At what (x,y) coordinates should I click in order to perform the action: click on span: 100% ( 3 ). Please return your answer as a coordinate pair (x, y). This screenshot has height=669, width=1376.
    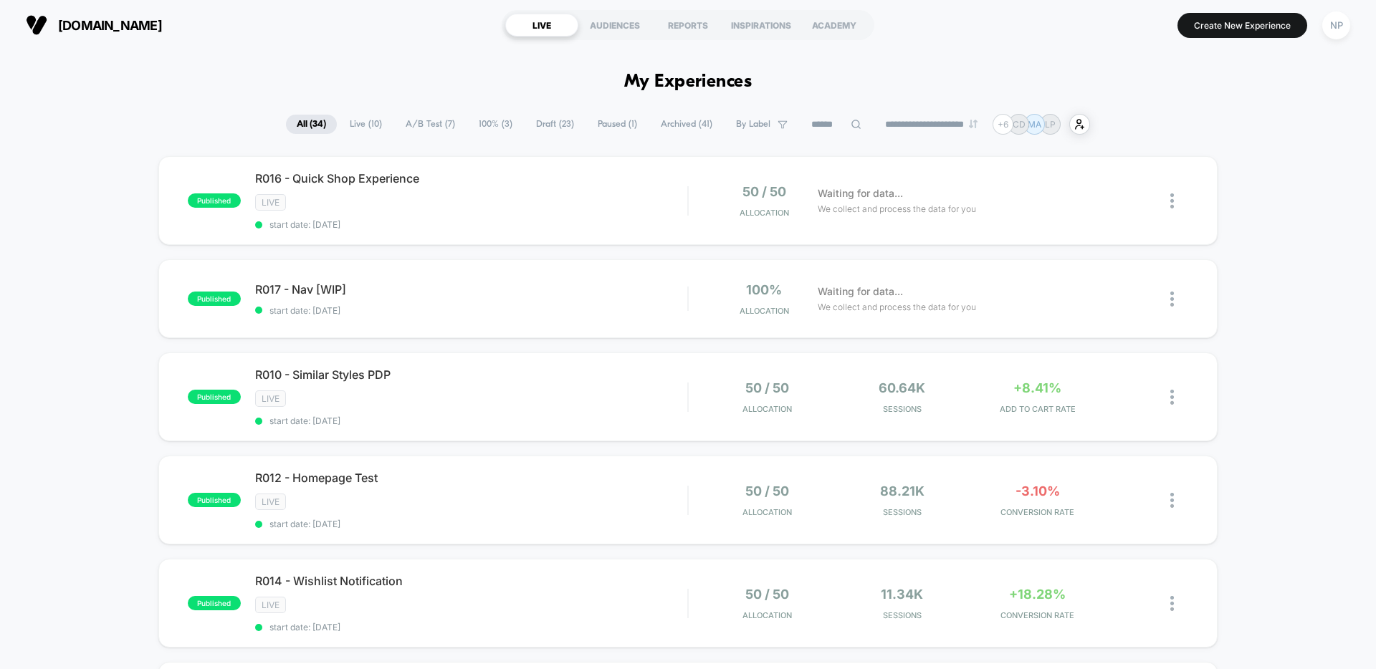
    Looking at the image, I should click on (495, 124).